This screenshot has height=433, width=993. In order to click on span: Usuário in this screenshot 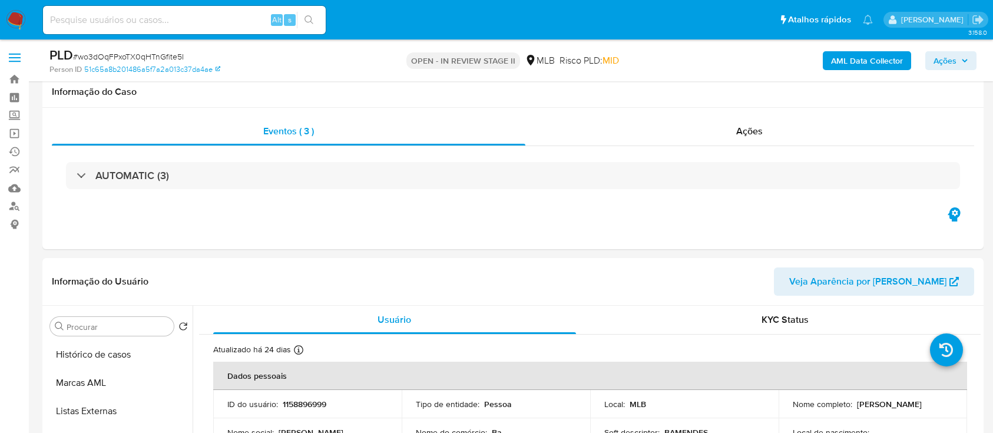, I will do `click(394, 319)`.